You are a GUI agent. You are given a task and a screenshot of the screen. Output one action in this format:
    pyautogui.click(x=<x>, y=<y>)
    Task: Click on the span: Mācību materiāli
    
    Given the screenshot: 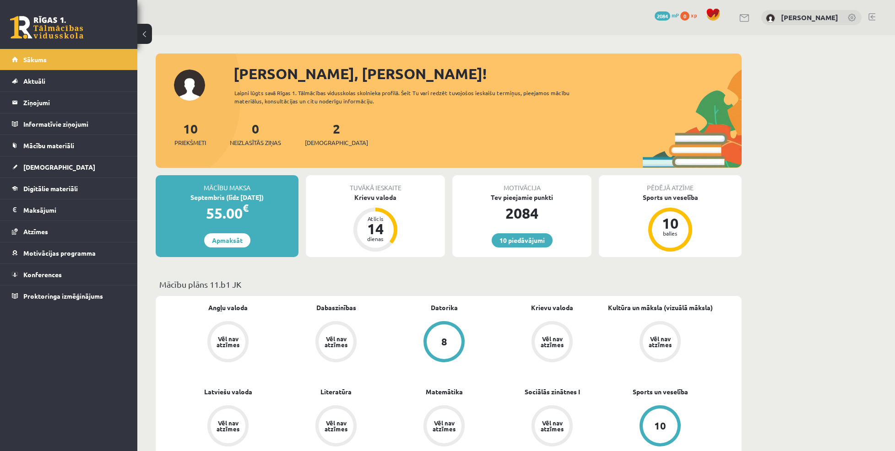 What is the action you would take?
    pyautogui.click(x=49, y=146)
    